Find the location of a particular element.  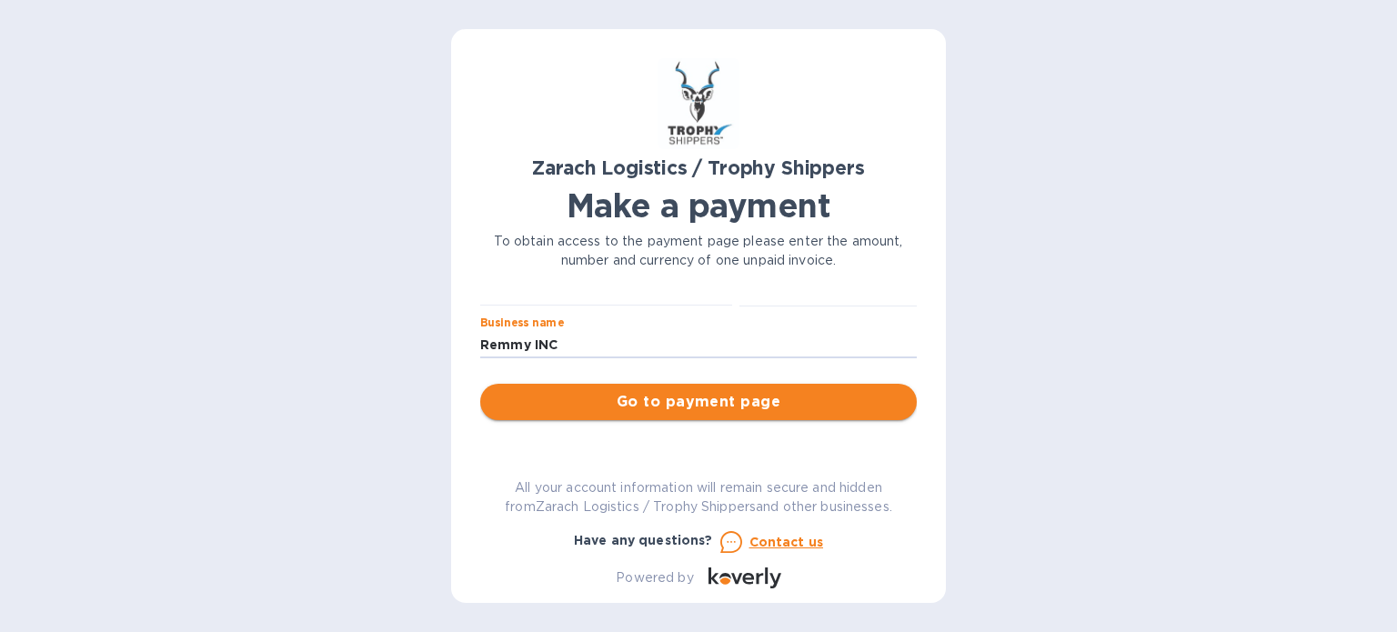

b: Have any questions? is located at coordinates (643, 540).